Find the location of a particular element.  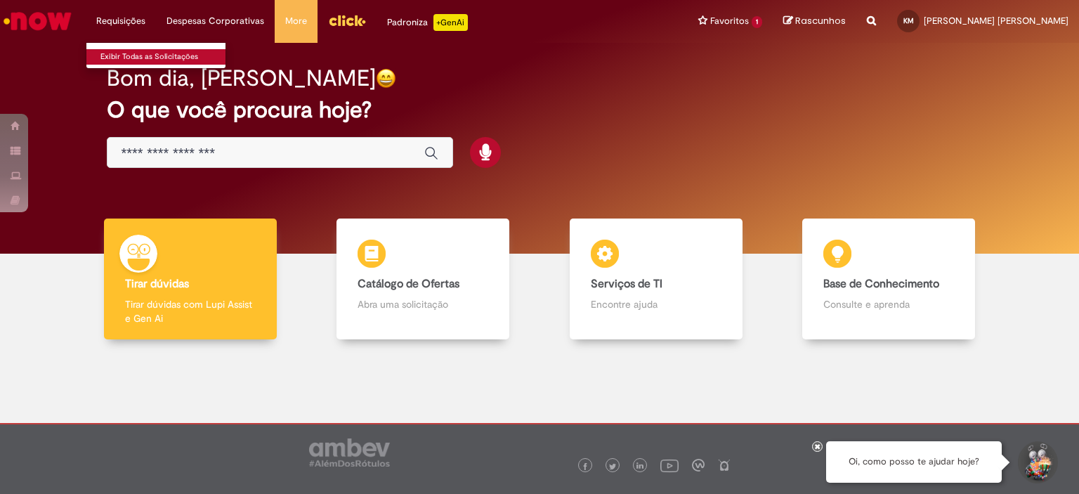

span: KM is located at coordinates (908, 20).